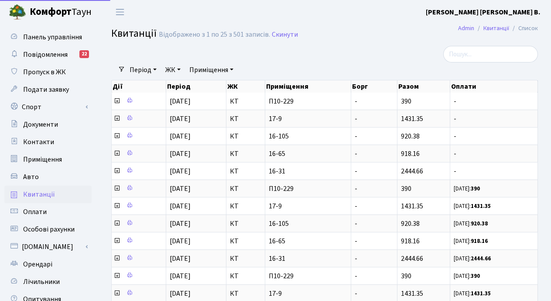 Image resolution: width=551 pixels, height=301 pixels. What do you see at coordinates (49, 229) in the screenshot?
I see `span: Особові рахунки` at bounding box center [49, 229].